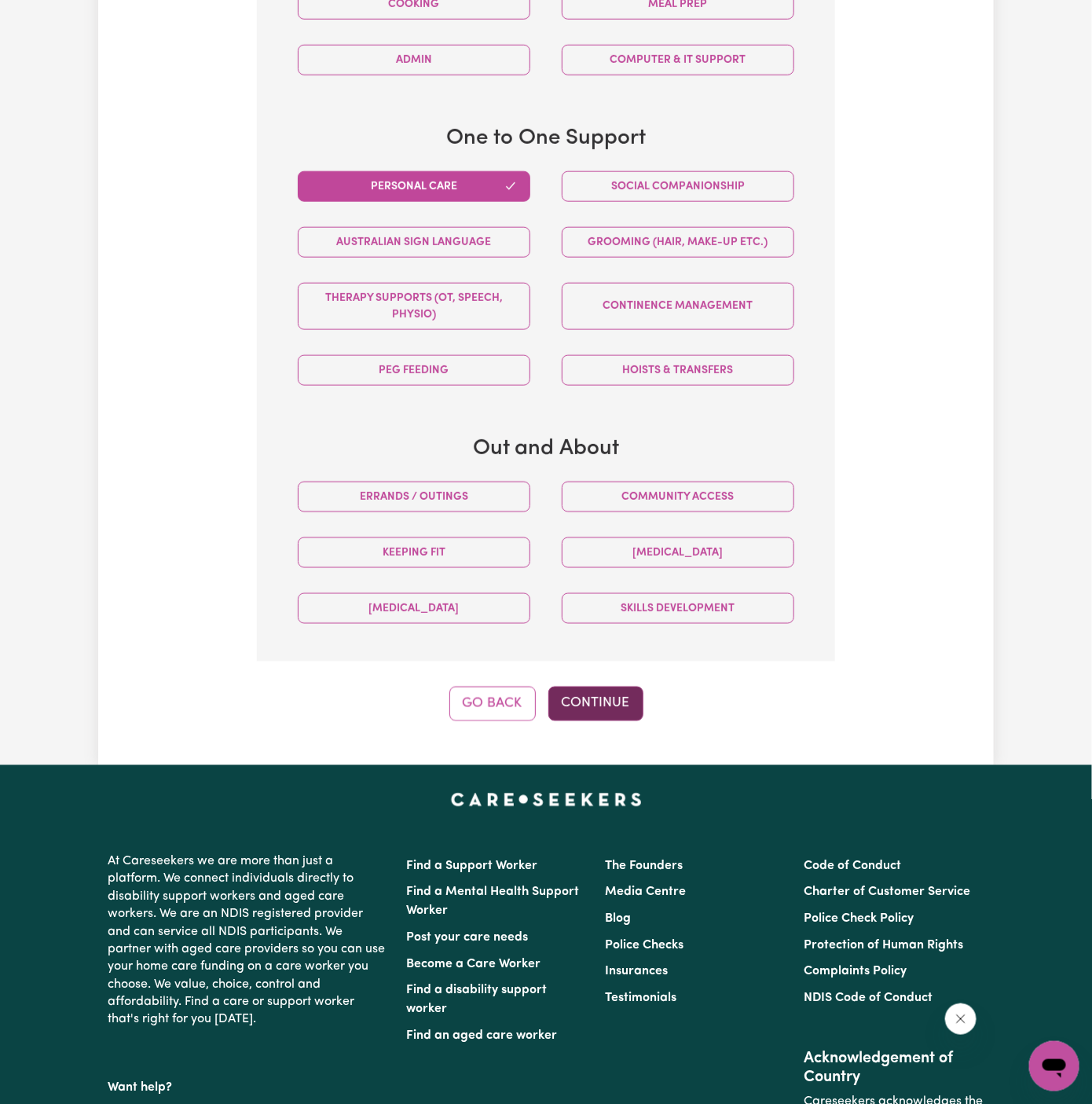 The width and height of the screenshot is (1092, 1104). Describe the element at coordinates (884, 946) in the screenshot. I see `a: Protection of Human Rights` at that location.